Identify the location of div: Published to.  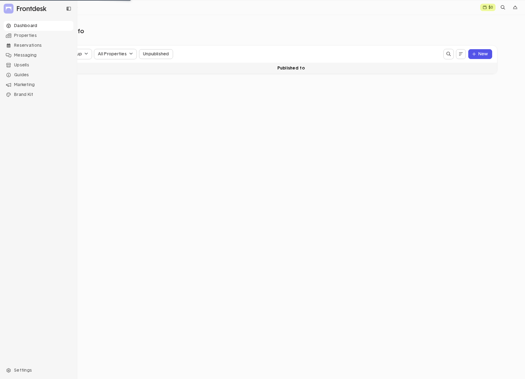
(385, 68).